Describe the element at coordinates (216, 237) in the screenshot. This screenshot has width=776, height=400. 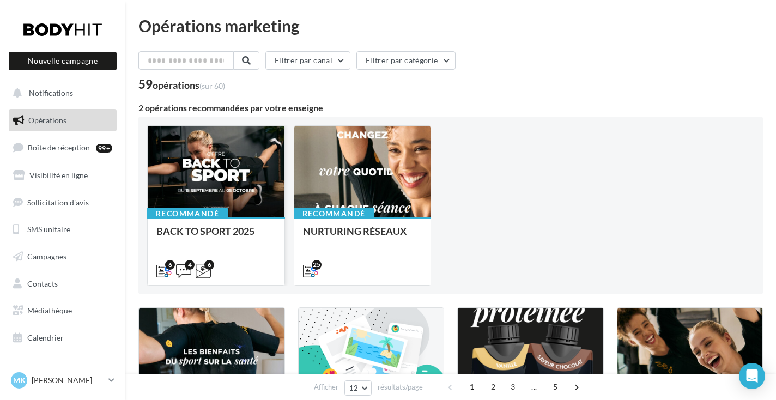
I see `div: BACK TO SPORT 2025` at that location.